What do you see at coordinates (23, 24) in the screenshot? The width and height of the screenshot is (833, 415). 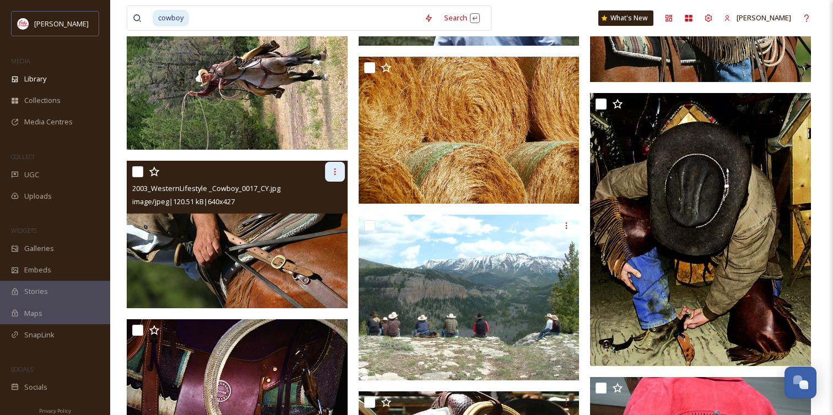 I see `img: images%20(1).png` at bounding box center [23, 24].